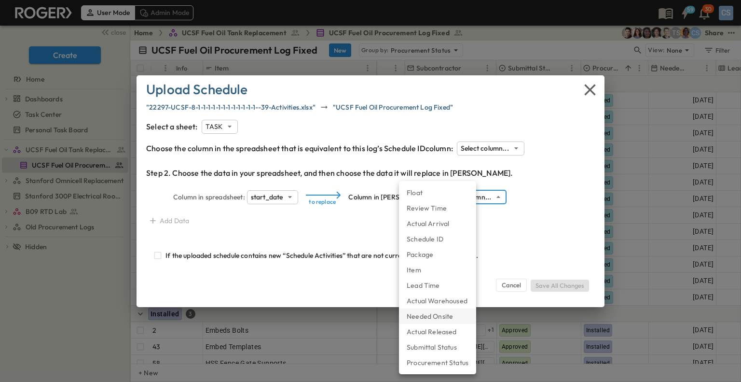 This screenshot has width=741, height=382. Describe the element at coordinates (438, 239) in the screenshot. I see `li: Schedule ID` at that location.